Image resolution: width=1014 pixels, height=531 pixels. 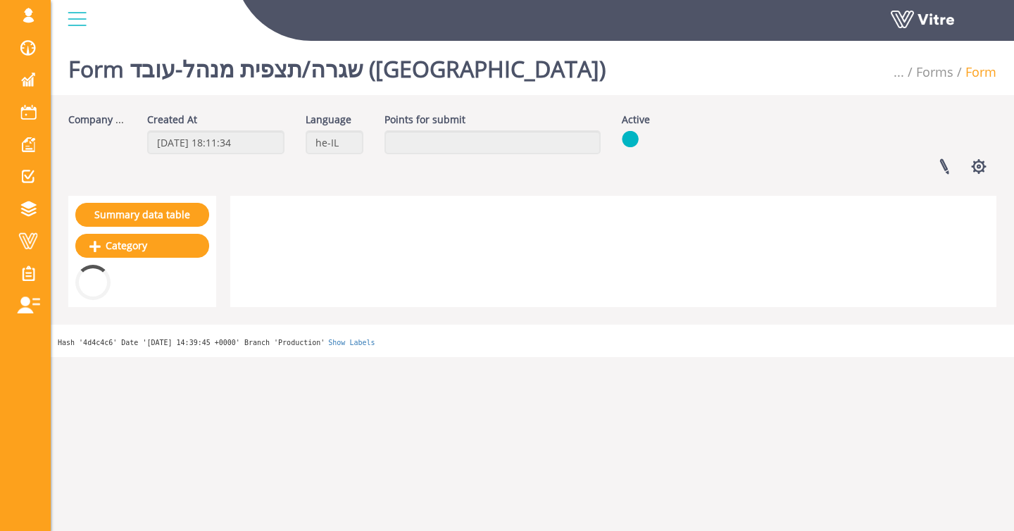 What do you see at coordinates (630, 139) in the screenshot?
I see `img: yes` at bounding box center [630, 139].